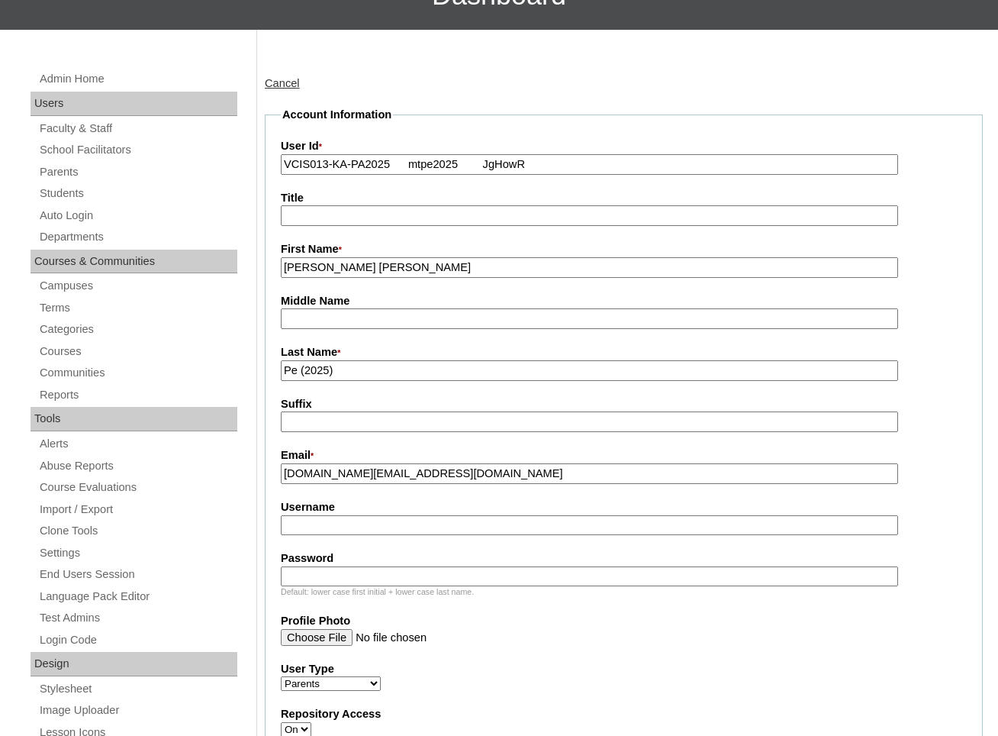  What do you see at coordinates (134, 262) in the screenshot?
I see `div: Courses & Communities` at bounding box center [134, 262].